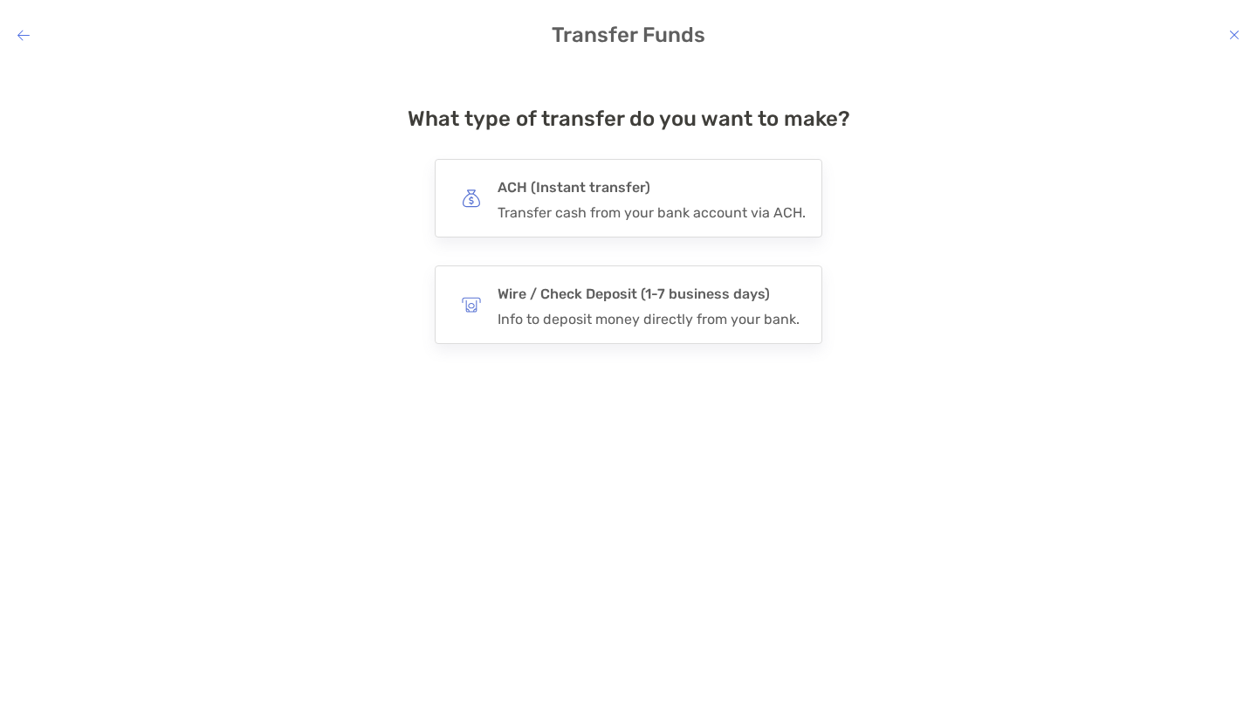 The width and height of the screenshot is (1257, 709). I want to click on div: Transfer cash from your bank account via ACH., so click(651, 212).